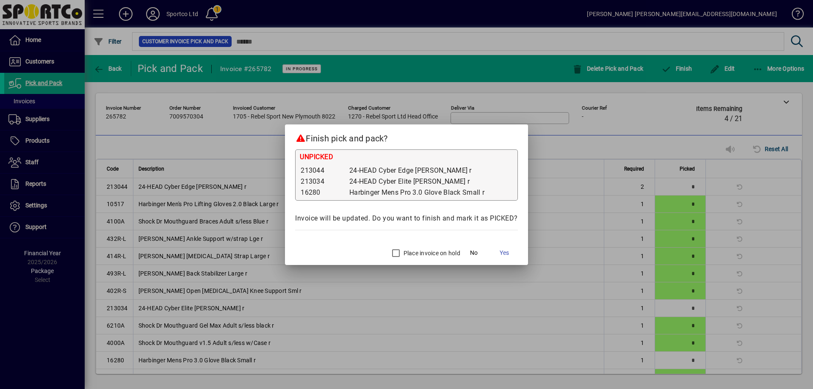  What do you see at coordinates (324, 193) in the screenshot?
I see `td: 16280` at bounding box center [324, 193].